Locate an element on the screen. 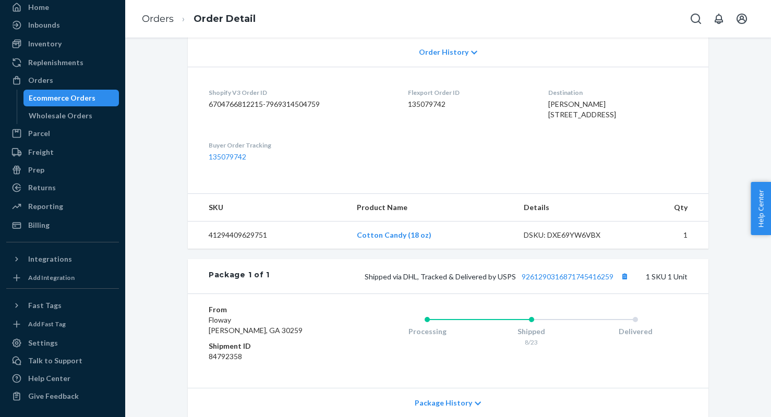 The image size is (771, 417). div: 1 SKU 1 Unit is located at coordinates (478, 277).